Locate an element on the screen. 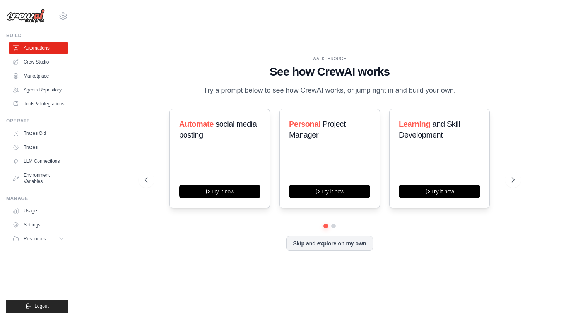 Image resolution: width=585 pixels, height=319 pixels. a: LLM Connections is located at coordinates (38, 161).